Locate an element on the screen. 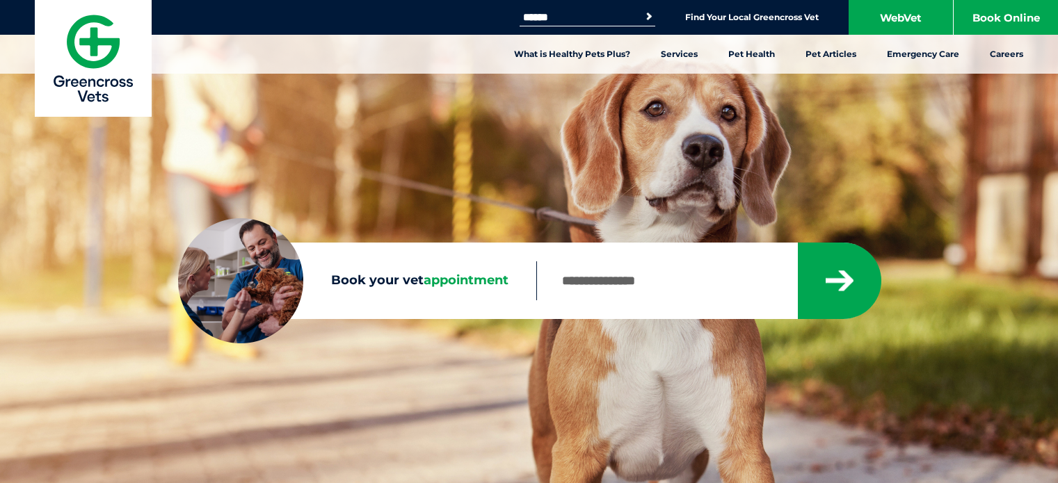 The image size is (1058, 483). a: Pet Health is located at coordinates (751, 54).